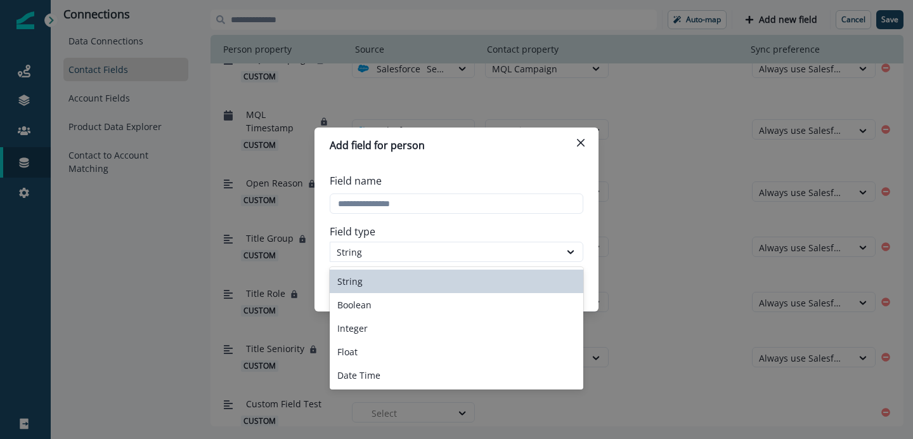 The image size is (913, 439). Describe the element at coordinates (377, 145) in the screenshot. I see `p: Add field for person` at that location.